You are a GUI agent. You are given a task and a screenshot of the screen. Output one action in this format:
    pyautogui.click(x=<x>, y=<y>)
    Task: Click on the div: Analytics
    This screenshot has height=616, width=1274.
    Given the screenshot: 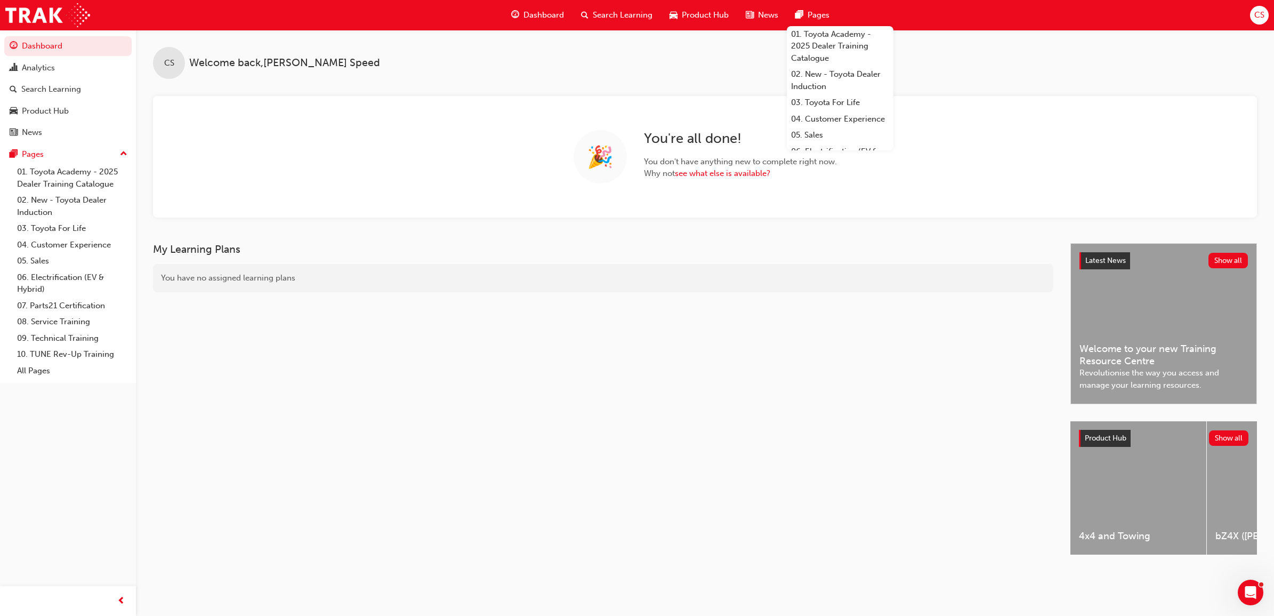 What is the action you would take?
    pyautogui.click(x=38, y=68)
    